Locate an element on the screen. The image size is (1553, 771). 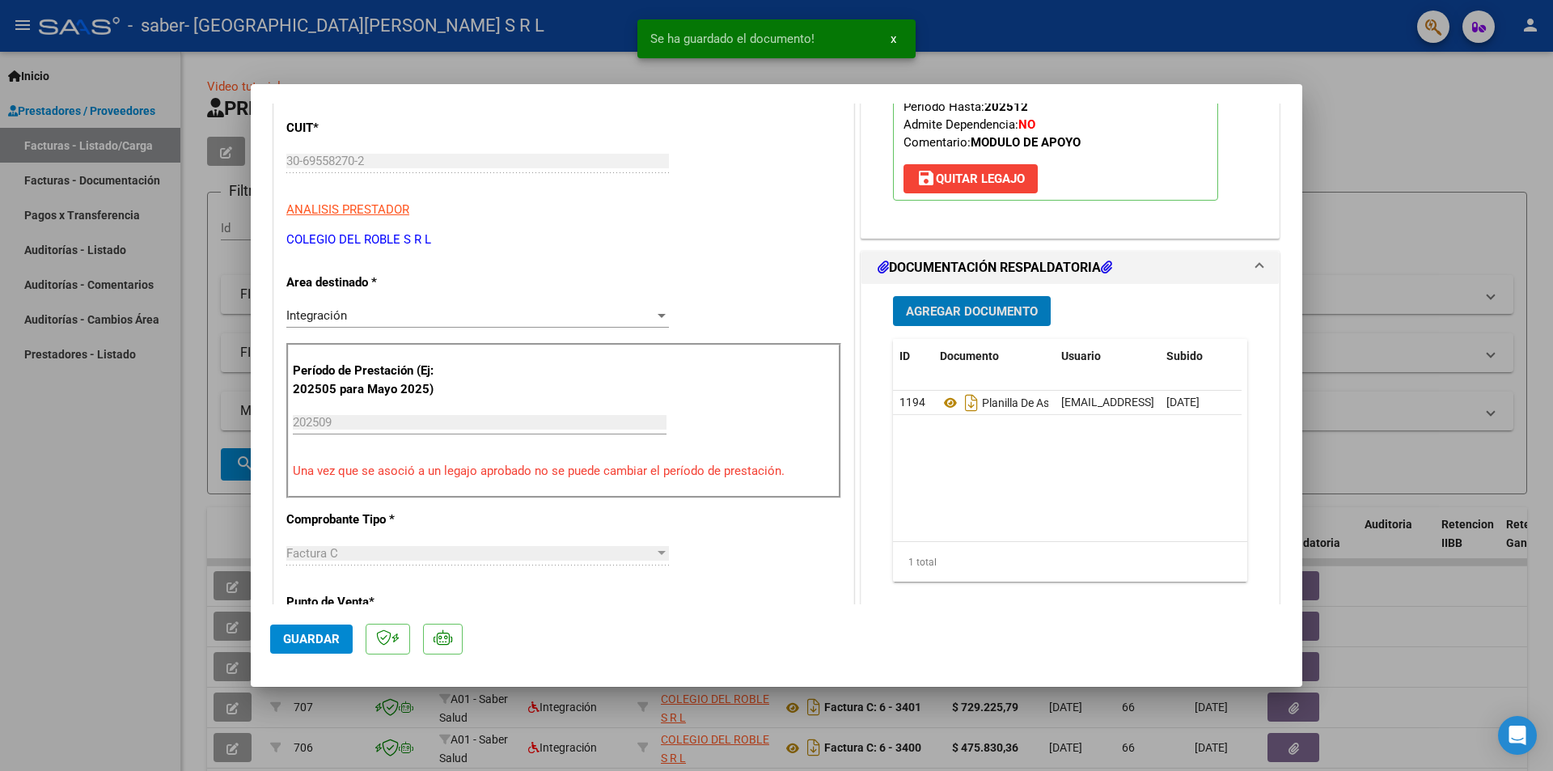
span: Documento is located at coordinates (969, 356).